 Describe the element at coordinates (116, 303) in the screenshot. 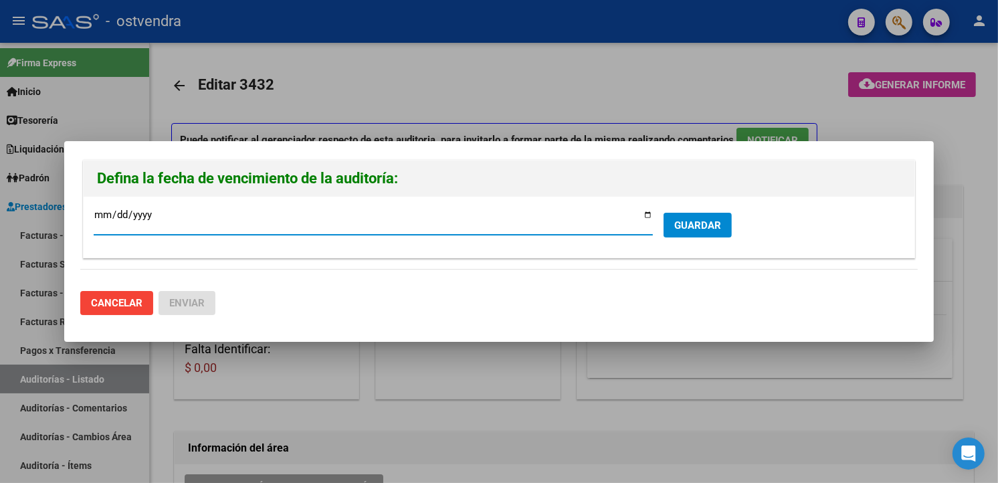

I see `span: Cancelar` at that location.